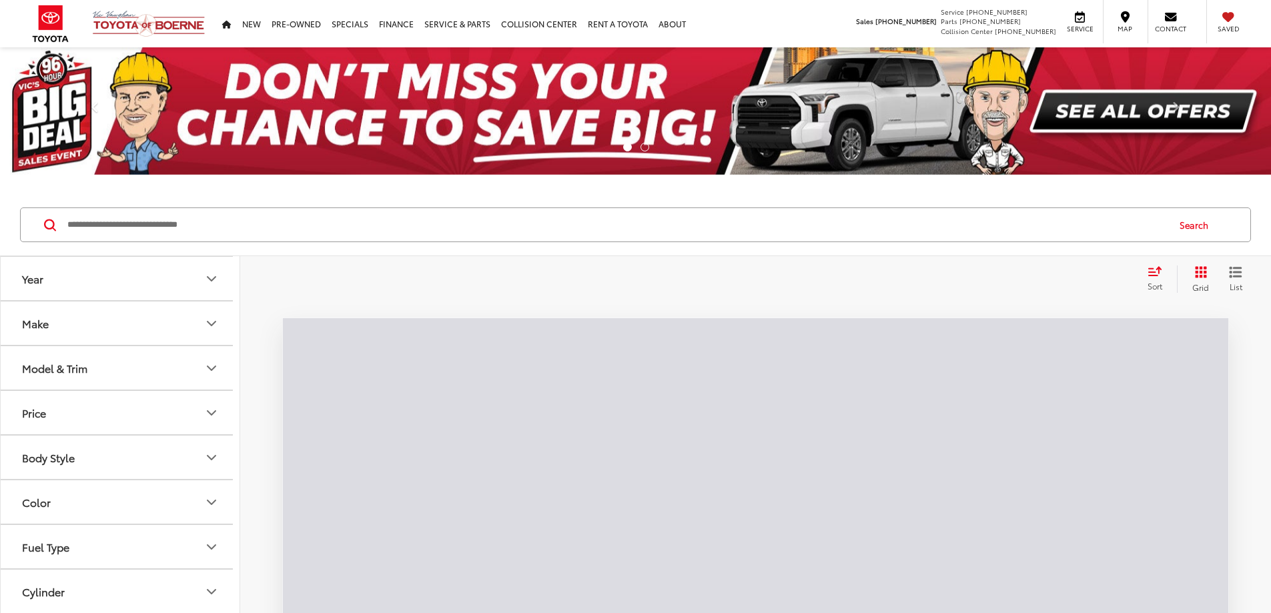  I want to click on button: Body StyleBody Style, so click(121, 457).